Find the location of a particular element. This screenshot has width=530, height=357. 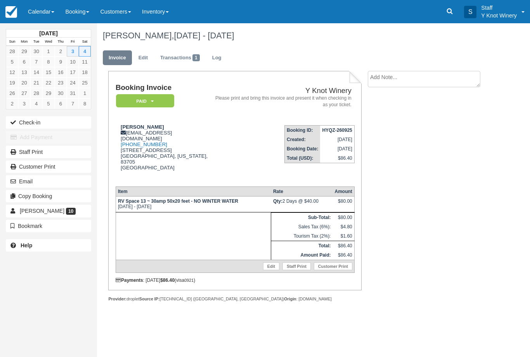

a: 9 is located at coordinates (61, 62).